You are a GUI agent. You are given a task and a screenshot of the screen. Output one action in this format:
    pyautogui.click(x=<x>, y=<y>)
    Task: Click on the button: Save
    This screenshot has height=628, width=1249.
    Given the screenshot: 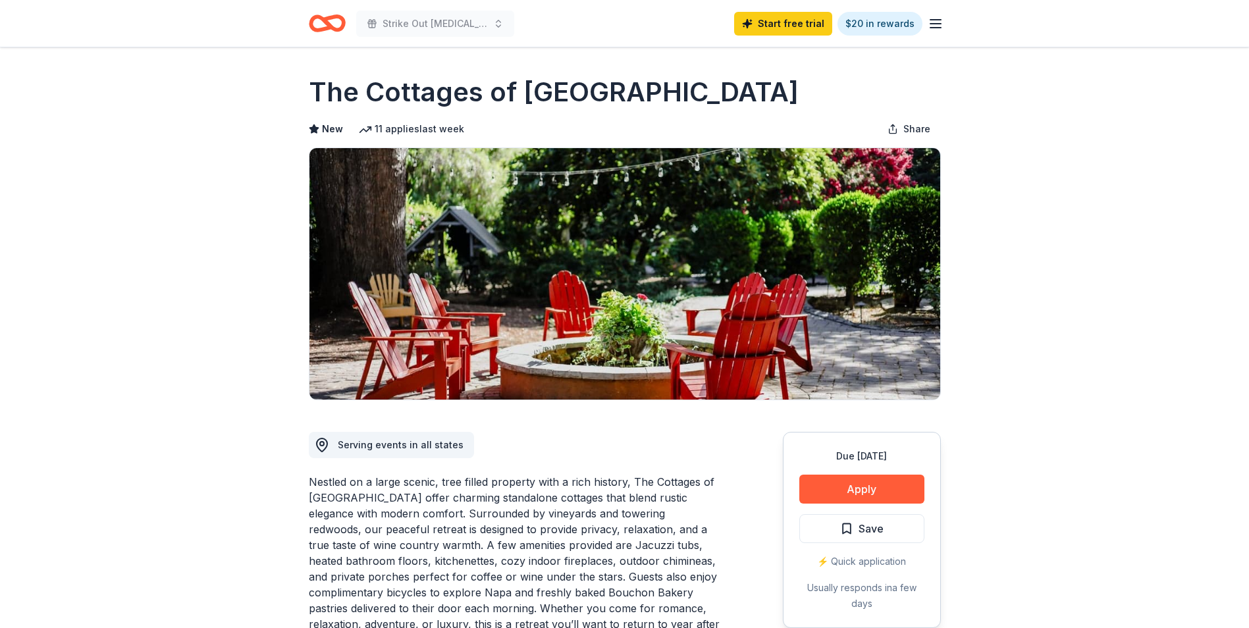 What is the action you would take?
    pyautogui.click(x=862, y=529)
    